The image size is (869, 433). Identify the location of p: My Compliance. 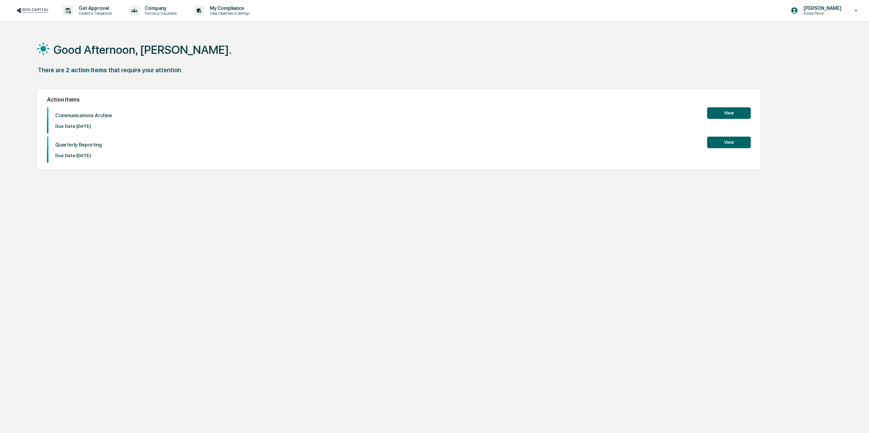
(229, 8).